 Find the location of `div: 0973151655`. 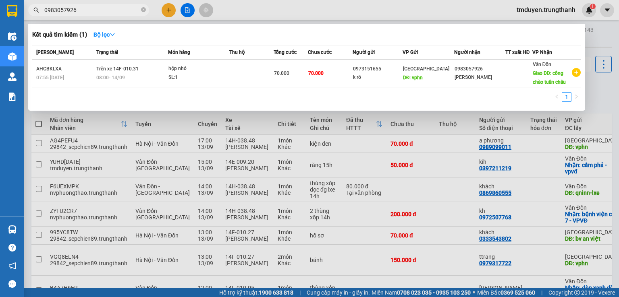

div: 0973151655 is located at coordinates (377, 69).